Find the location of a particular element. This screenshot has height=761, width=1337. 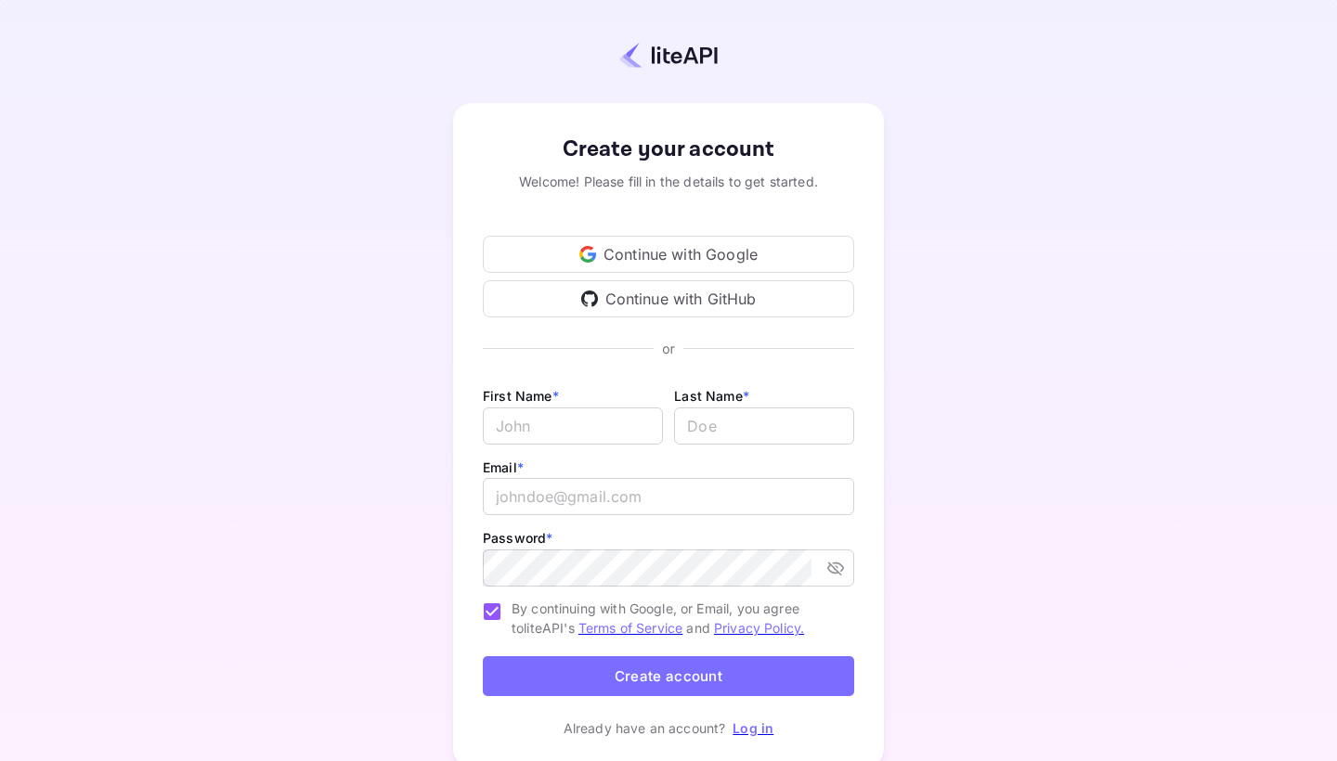

img: liteapi is located at coordinates (668, 55).